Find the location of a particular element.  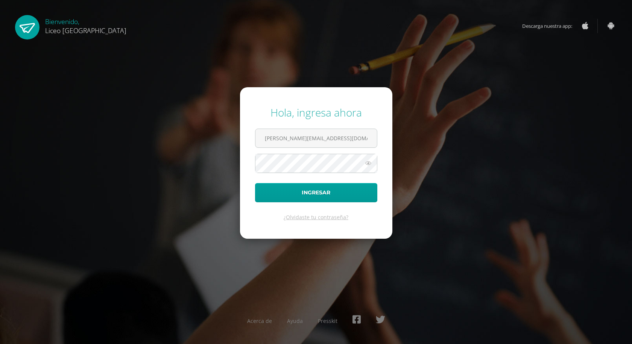

a: Ayuda is located at coordinates (295, 321).